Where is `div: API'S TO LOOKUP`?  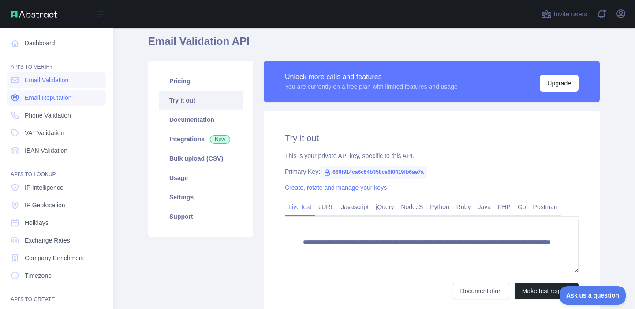
div: API'S TO LOOKUP is located at coordinates (56, 169).